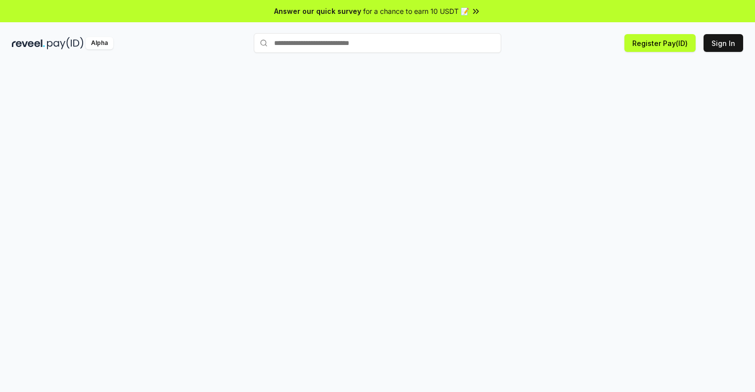 The height and width of the screenshot is (392, 755). I want to click on span: for a chance to earn 10 USDT 📝, so click(416, 11).